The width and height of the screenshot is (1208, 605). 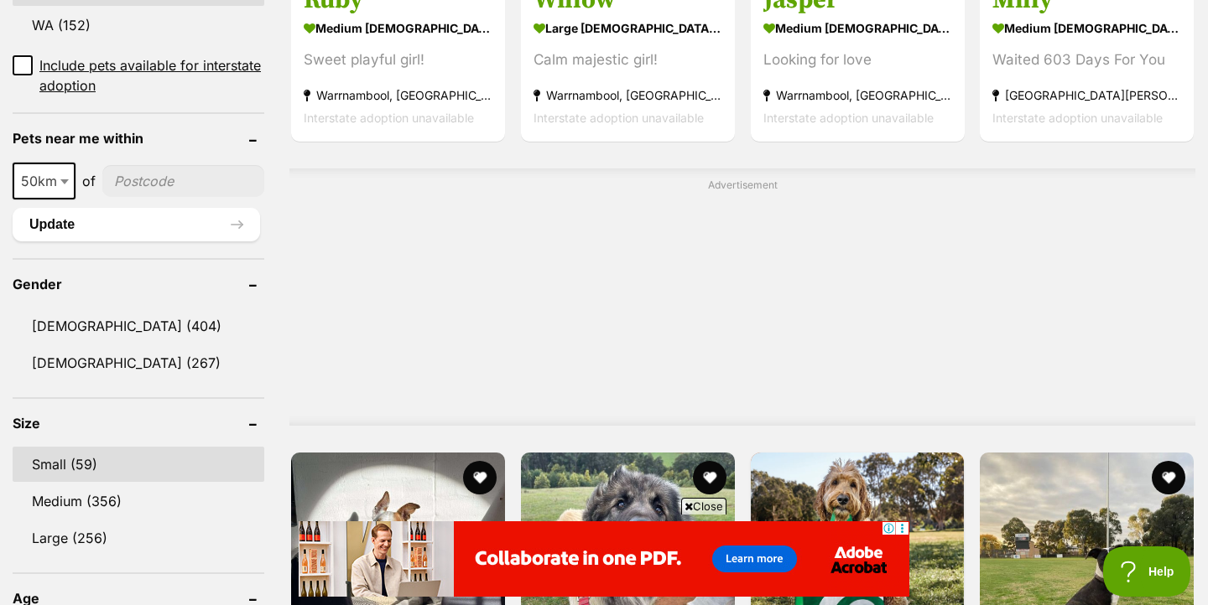 I want to click on div: Advertisement, so click(x=742, y=297).